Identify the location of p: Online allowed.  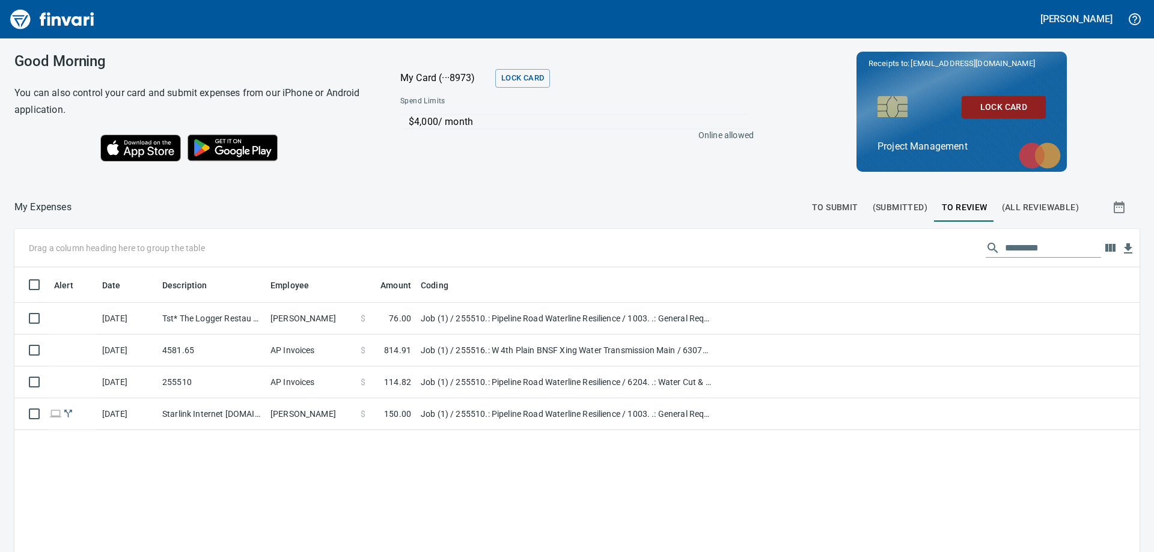
(572, 135).